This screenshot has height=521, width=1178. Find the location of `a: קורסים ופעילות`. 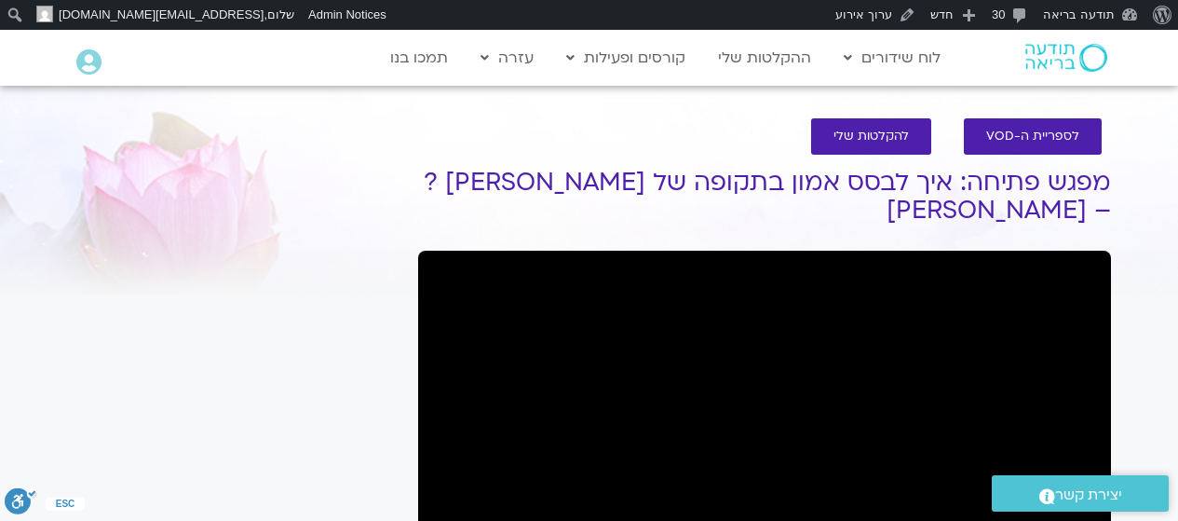

a: קורסים ופעילות is located at coordinates (626, 58).